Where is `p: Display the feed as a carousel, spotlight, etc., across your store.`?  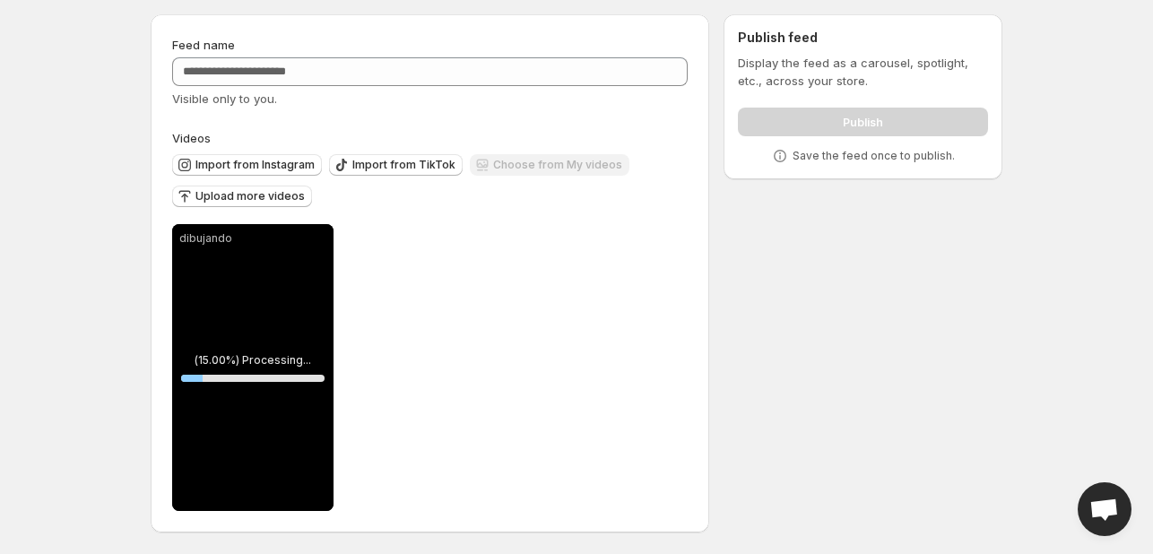 p: Display the feed as a carousel, spotlight, etc., across your store. is located at coordinates (863, 72).